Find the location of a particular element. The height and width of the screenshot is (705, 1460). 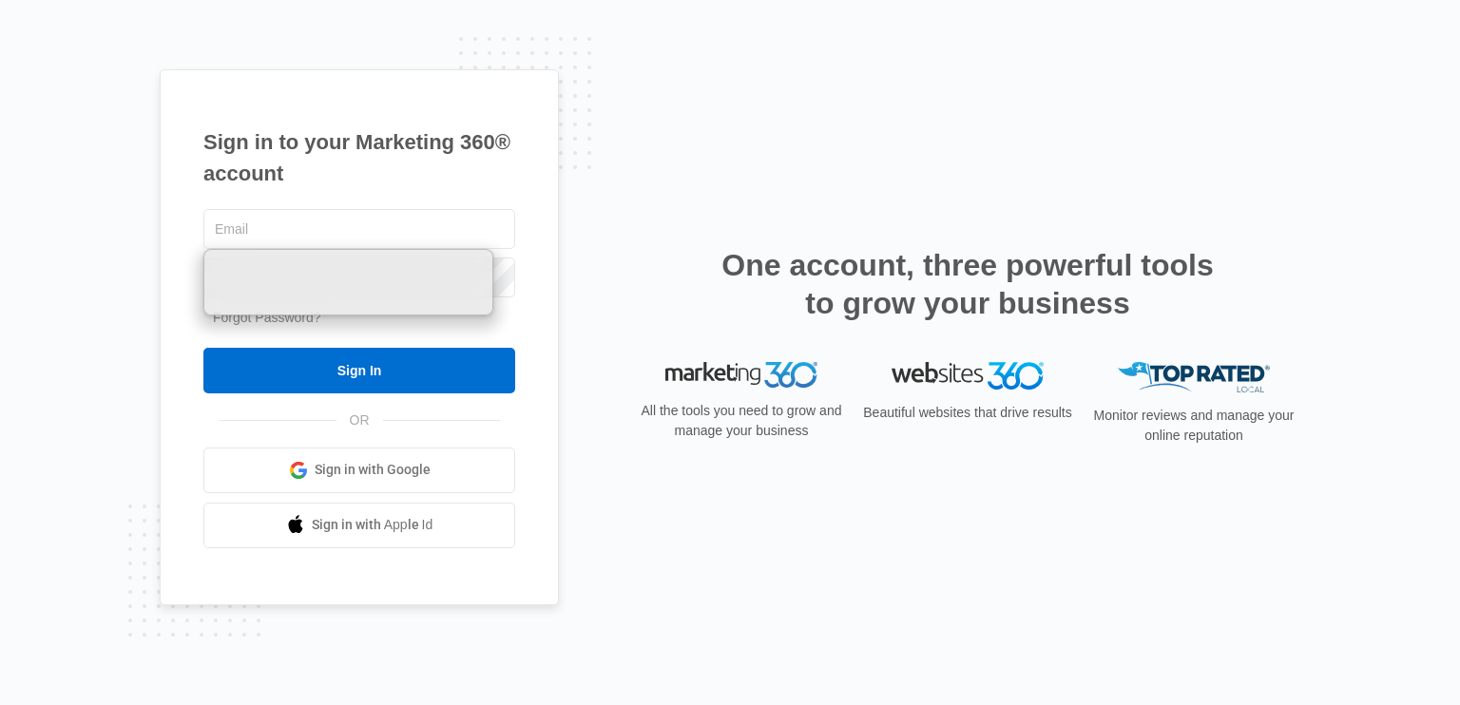

span: Sign in with Google is located at coordinates (373, 470).